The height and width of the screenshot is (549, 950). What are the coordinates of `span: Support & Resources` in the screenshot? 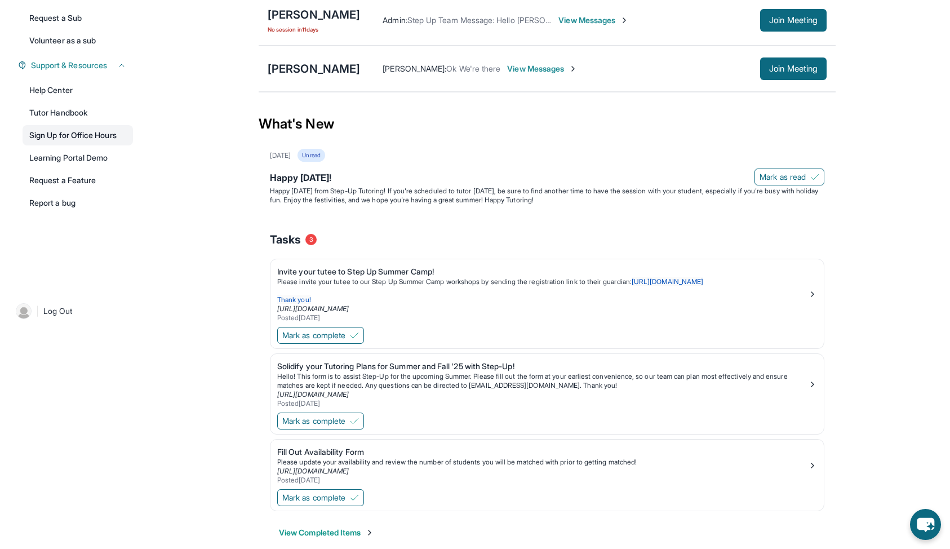 It's located at (69, 65).